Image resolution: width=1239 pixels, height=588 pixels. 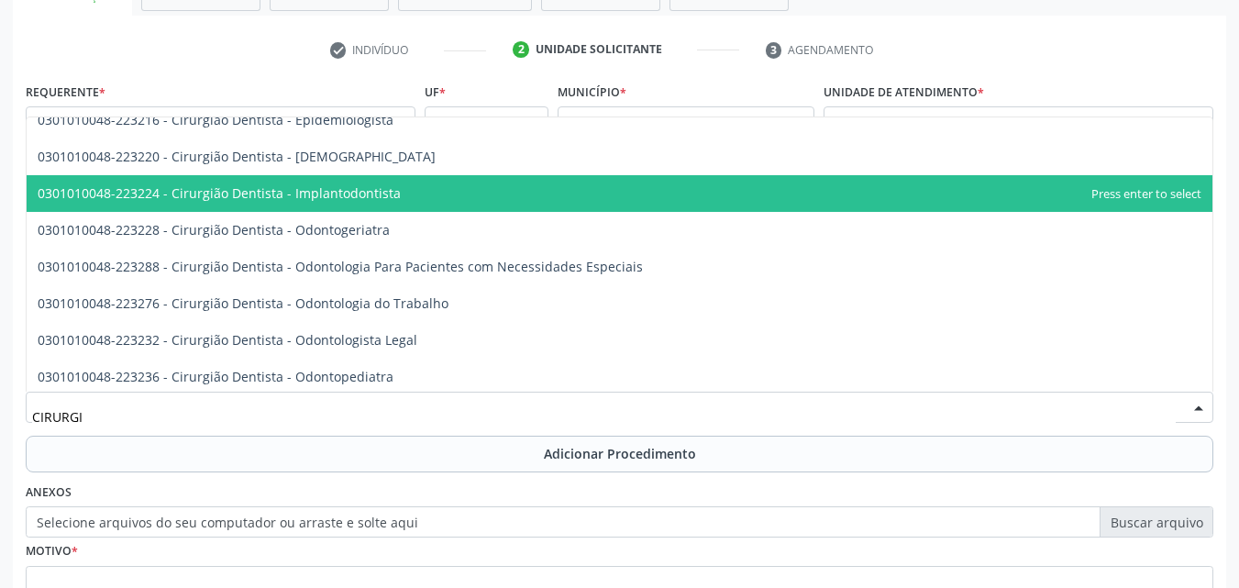 I want to click on label: UF, so click(x=435, y=92).